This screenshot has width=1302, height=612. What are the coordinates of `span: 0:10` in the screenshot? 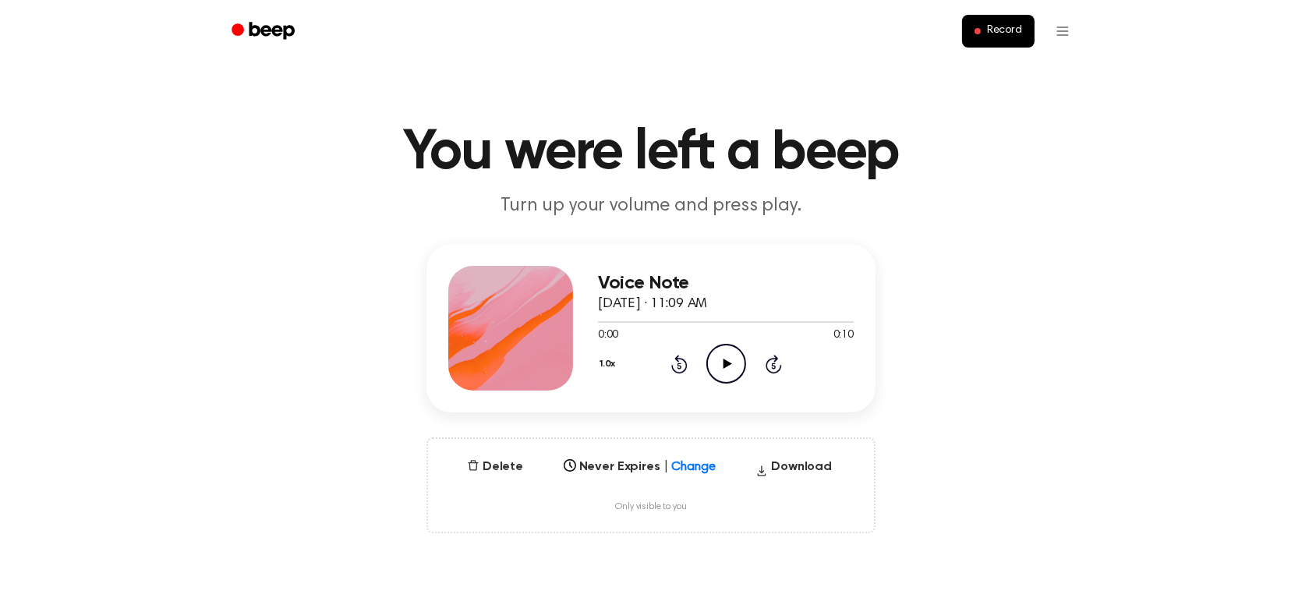 It's located at (844, 335).